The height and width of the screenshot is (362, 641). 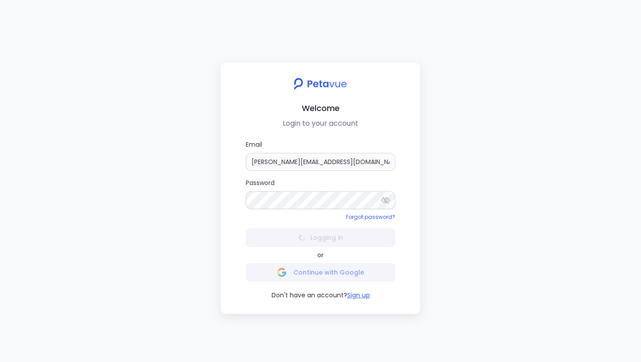 What do you see at coordinates (321, 123) in the screenshot?
I see `p: Login to your account` at bounding box center [321, 123].